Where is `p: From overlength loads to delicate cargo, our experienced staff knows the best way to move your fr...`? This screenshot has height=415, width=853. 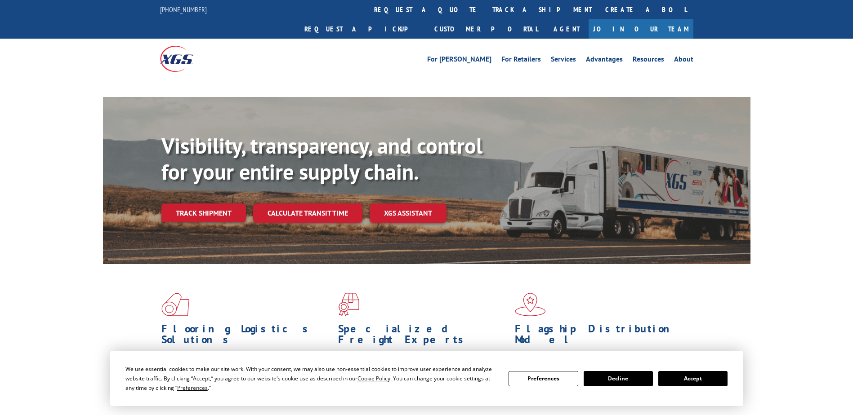
p: From overlength loads to delicate cargo, our experienced staff knows the best way to move your fr... is located at coordinates (423, 370).